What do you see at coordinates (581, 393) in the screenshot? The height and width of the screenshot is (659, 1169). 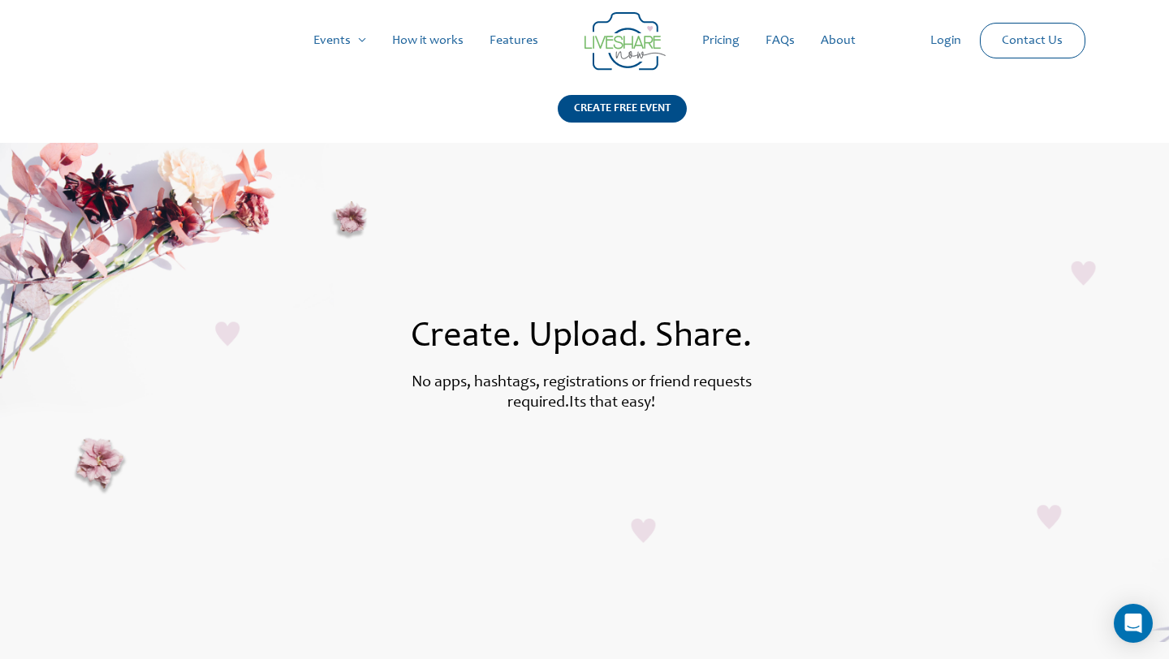 I see `label: No apps, hashtags, registrations or friend requests required.` at bounding box center [581, 393].